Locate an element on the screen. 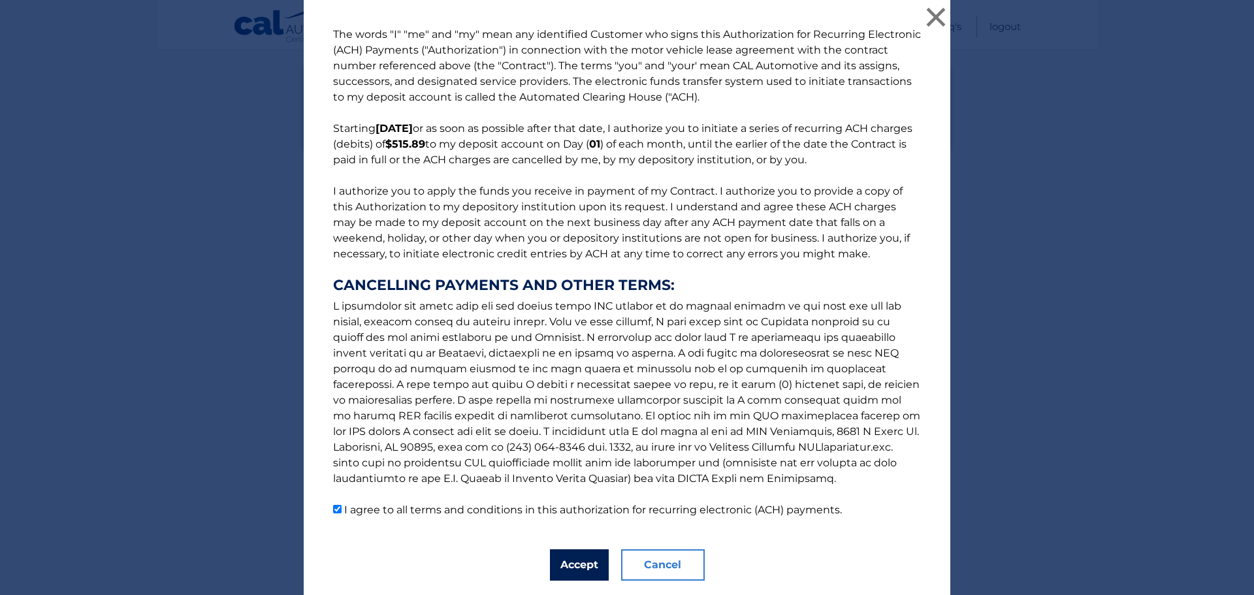 This screenshot has height=595, width=1254. b: $515.89 is located at coordinates (405, 144).